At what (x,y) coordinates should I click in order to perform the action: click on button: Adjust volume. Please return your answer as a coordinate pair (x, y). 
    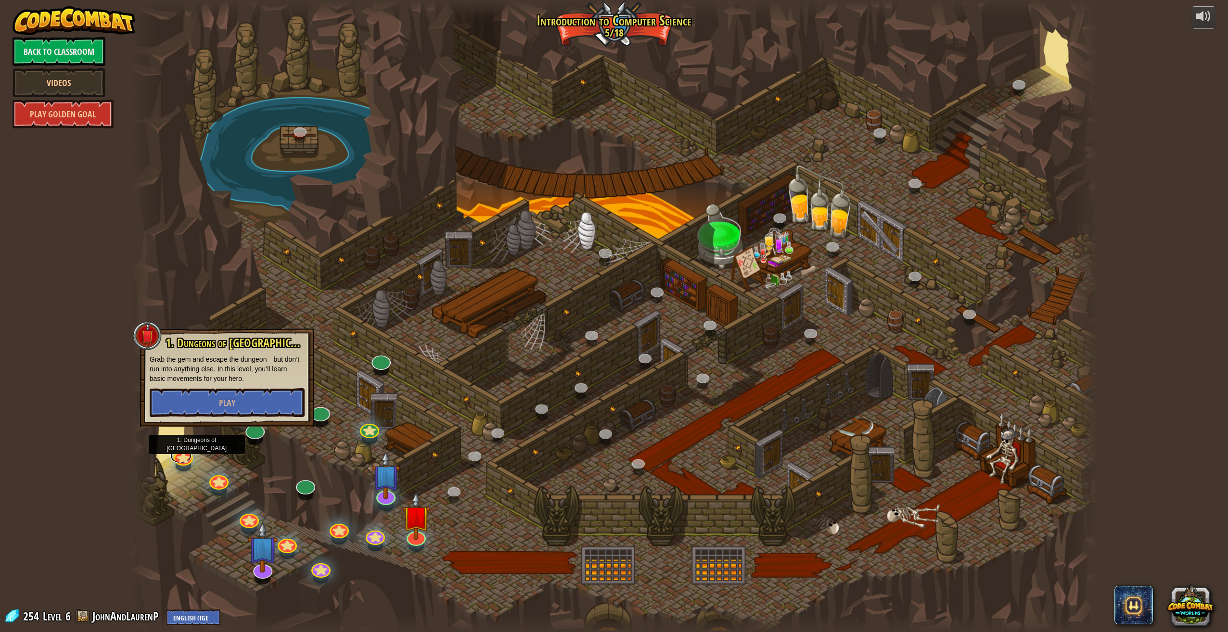
    Looking at the image, I should click on (1204, 17).